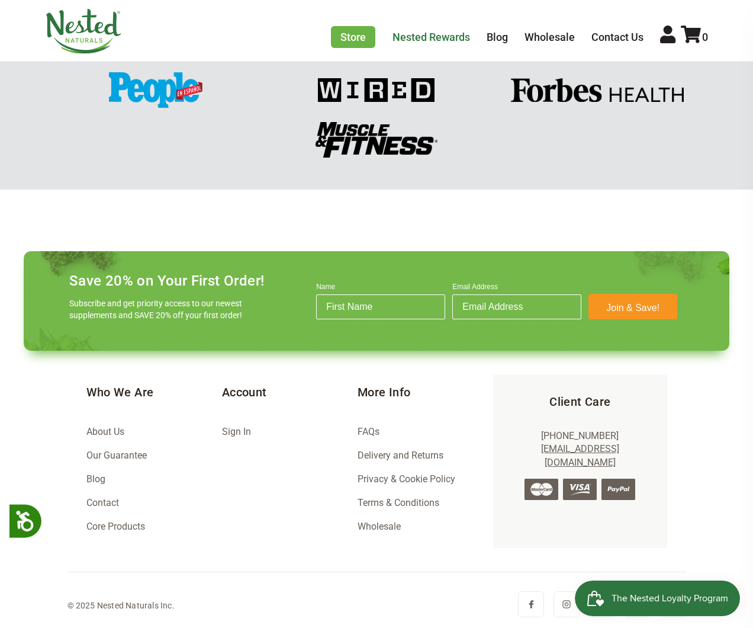 The height and width of the screenshot is (628, 753). I want to click on button: Join & Save!, so click(633, 306).